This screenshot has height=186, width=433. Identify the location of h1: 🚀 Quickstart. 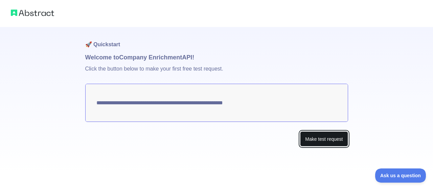
(216, 40).